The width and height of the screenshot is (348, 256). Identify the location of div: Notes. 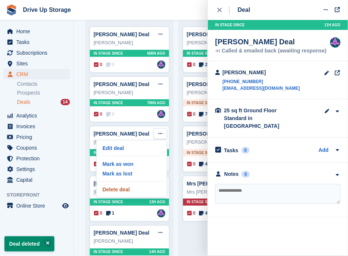
(231, 174).